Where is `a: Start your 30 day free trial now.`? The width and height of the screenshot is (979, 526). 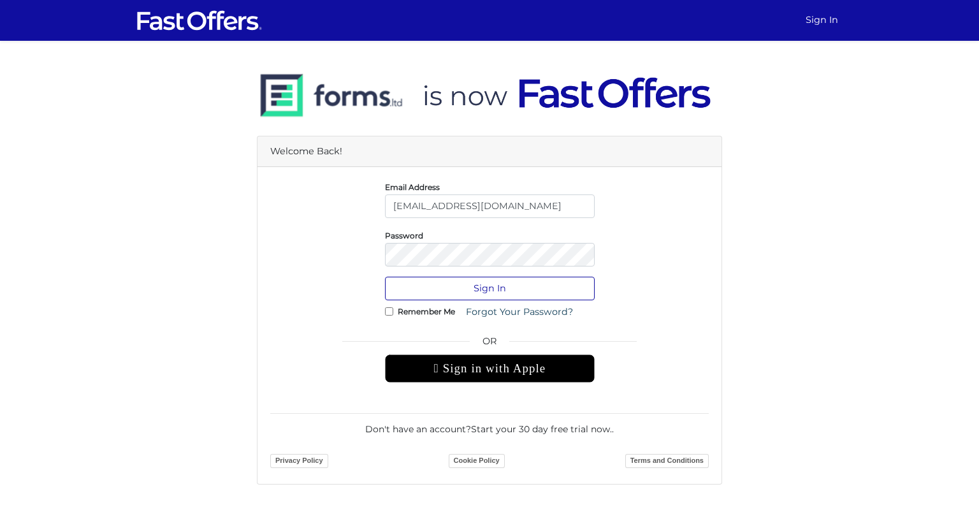 a: Start your 30 day free trial now. is located at coordinates (541, 429).